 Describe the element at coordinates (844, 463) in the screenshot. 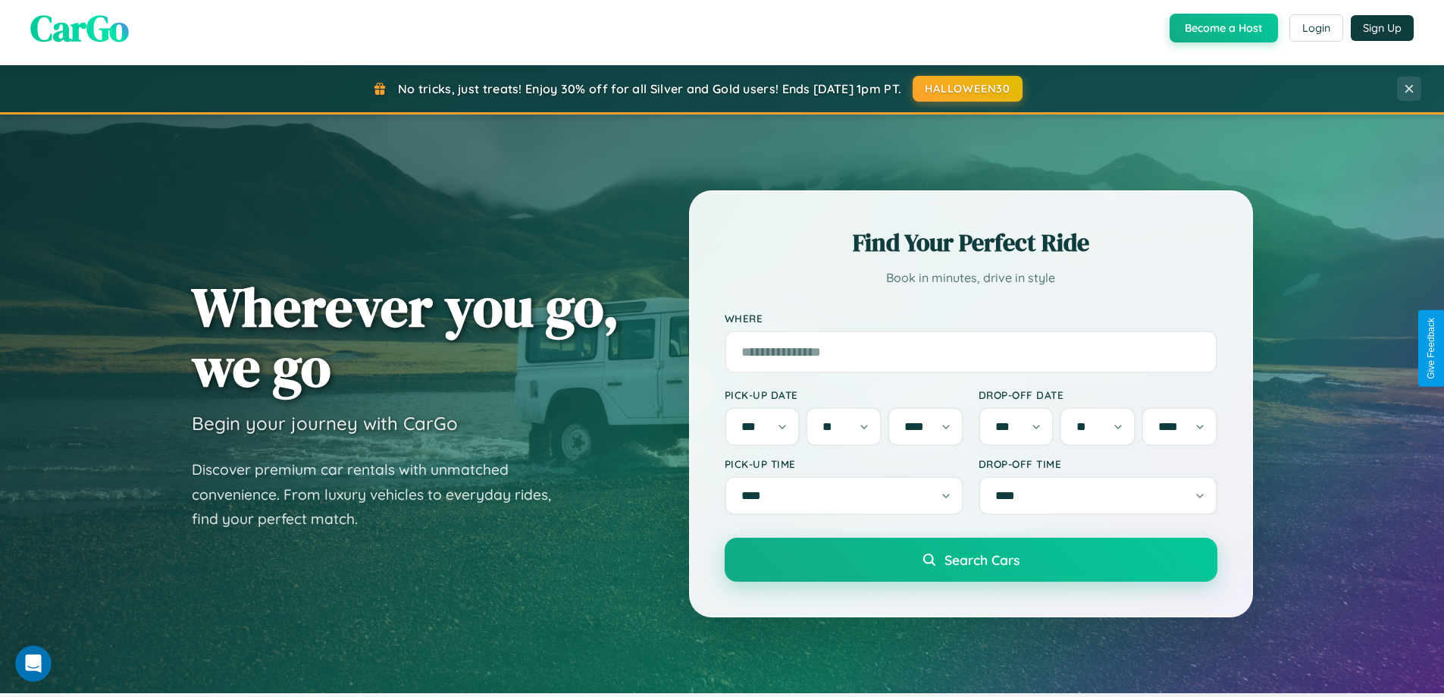

I see `label: Pick-up Time` at that location.